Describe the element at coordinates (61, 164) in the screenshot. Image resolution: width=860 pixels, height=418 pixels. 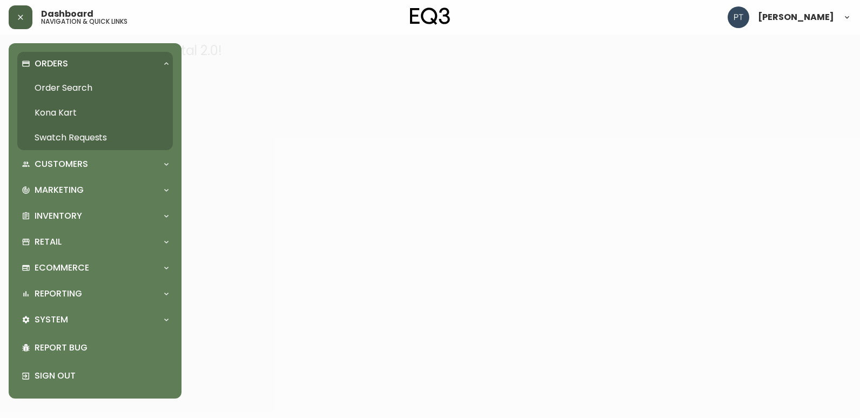
I see `p: Customers` at that location.